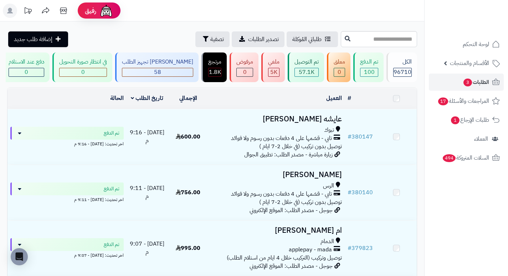 The height and width of the screenshot is (276, 508). I want to click on span: المراجعات والأسئلة, so click(463, 101).